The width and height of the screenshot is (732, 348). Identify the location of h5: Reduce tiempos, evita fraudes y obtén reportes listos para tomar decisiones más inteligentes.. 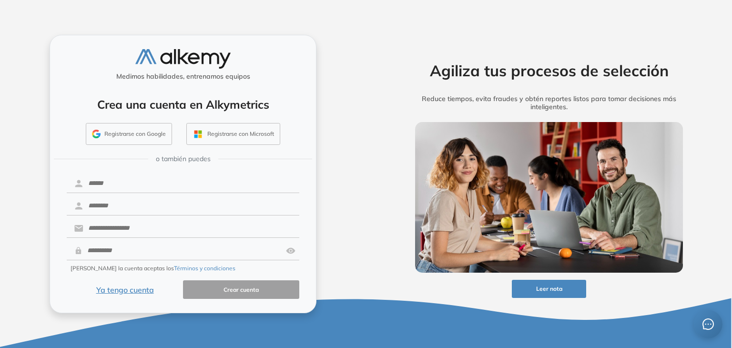
(549, 103).